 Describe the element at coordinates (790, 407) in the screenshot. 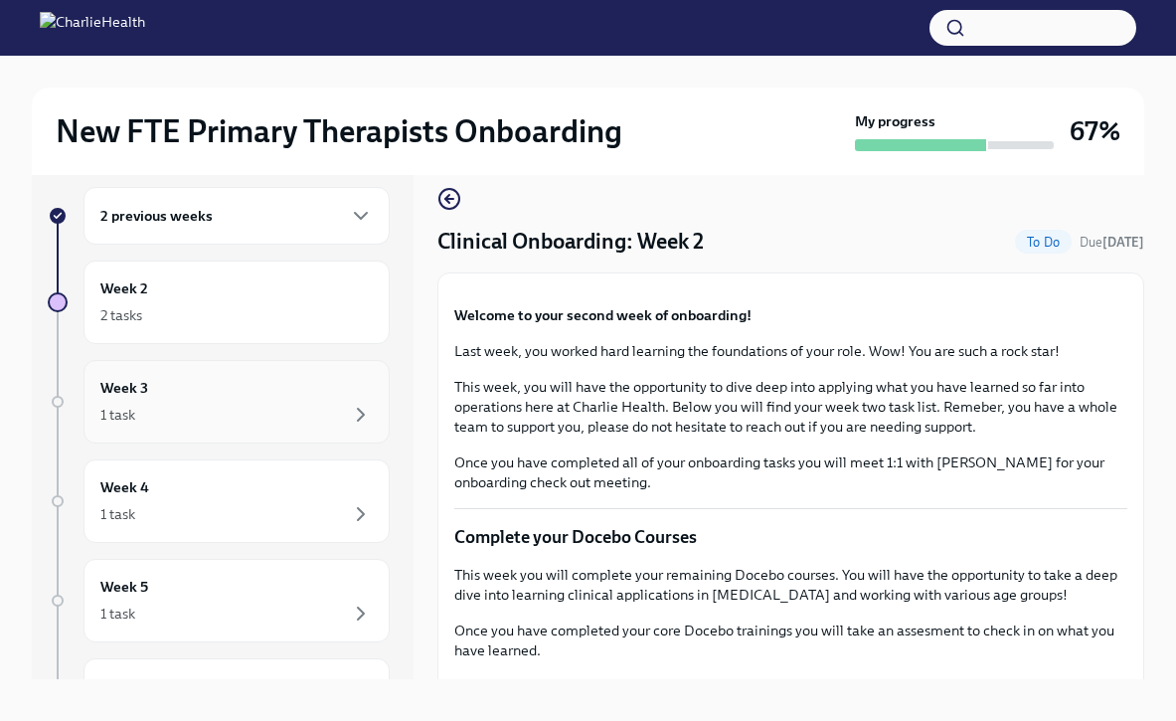

I see `p: This week, you will have the opportunity to dive deep into applying what you have learned so far ...` at that location.